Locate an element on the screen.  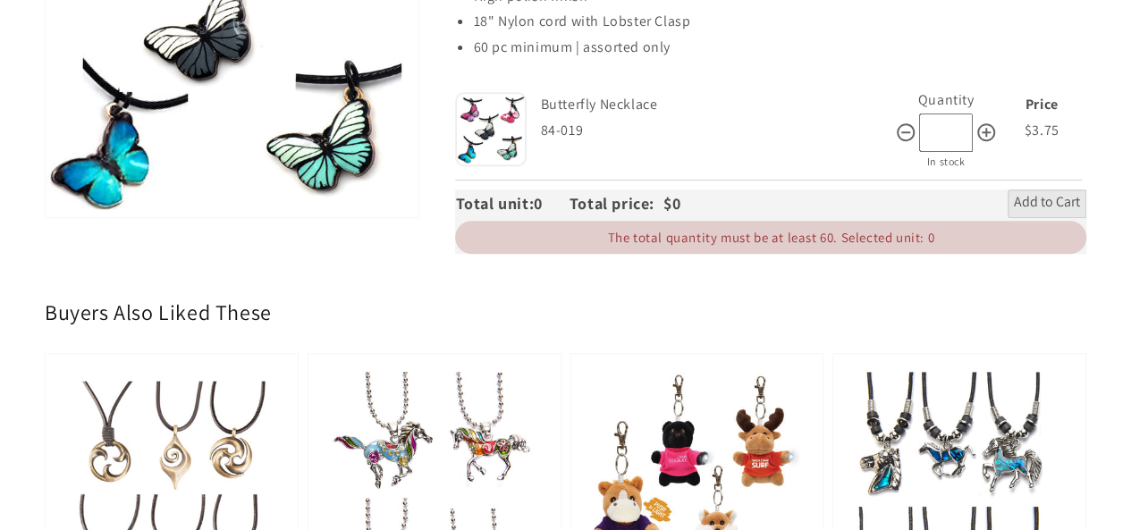
div: In stock is located at coordinates (946, 162).